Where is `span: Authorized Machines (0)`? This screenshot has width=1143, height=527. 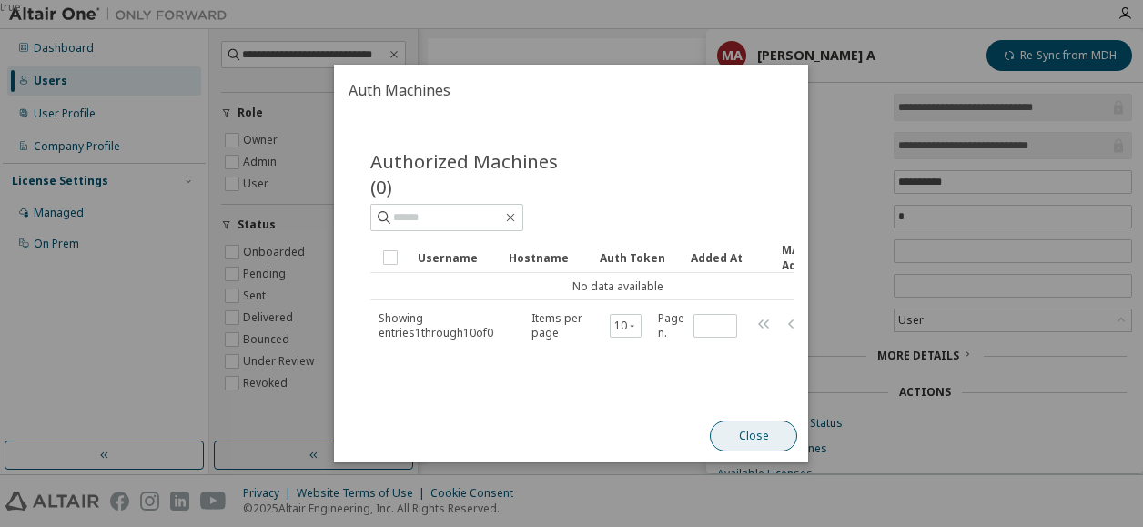
span: Authorized Machines (0) is located at coordinates (473, 174).